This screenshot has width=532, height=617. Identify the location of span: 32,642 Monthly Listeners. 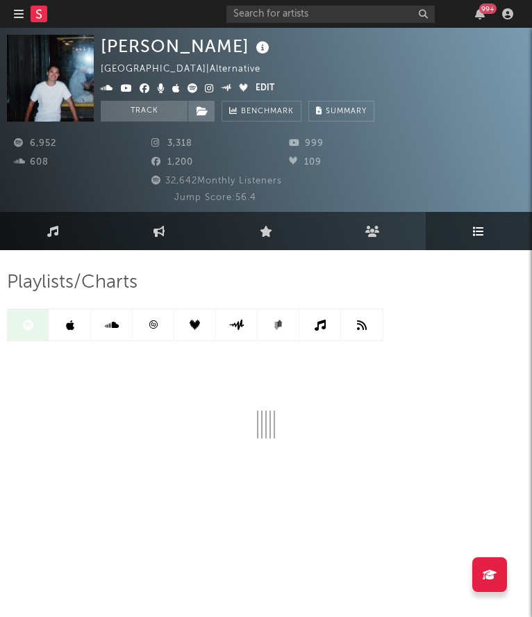
(215, 181).